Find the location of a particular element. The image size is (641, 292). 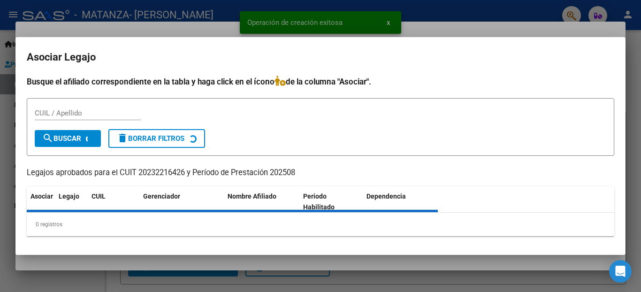

span: Legajo is located at coordinates (69, 196).